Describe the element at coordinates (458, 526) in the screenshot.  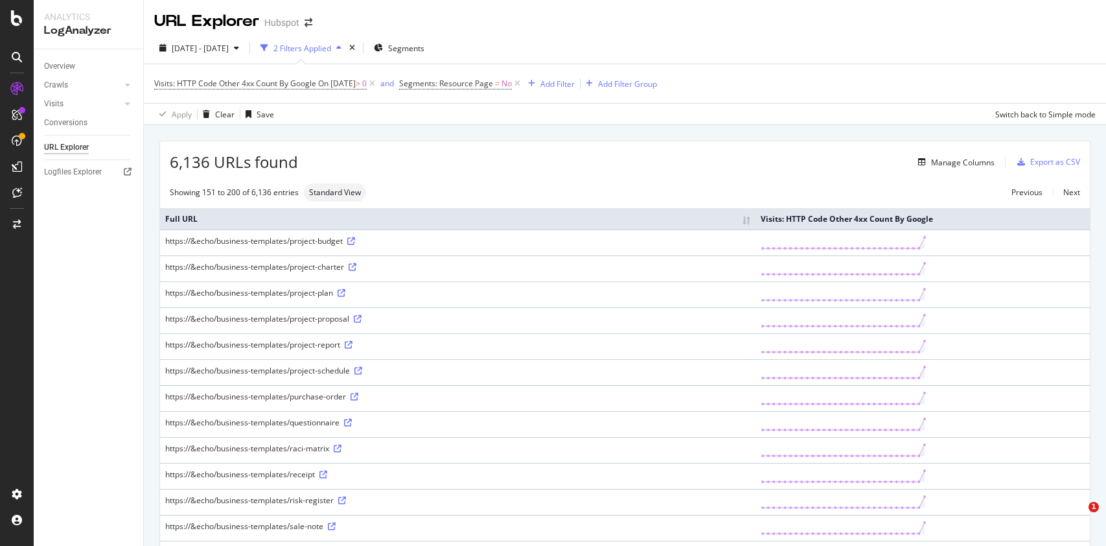
I see `div: https://&echo/business-templates/sale-note` at that location.